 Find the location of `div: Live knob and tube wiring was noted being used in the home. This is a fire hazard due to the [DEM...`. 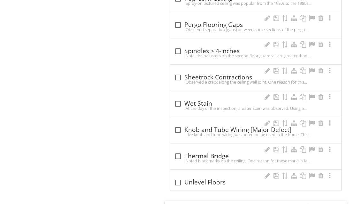

div: Live knob and tube wiring was noted being used in the home. This is a fire hazard due to the [DEM... is located at coordinates (256, 134).